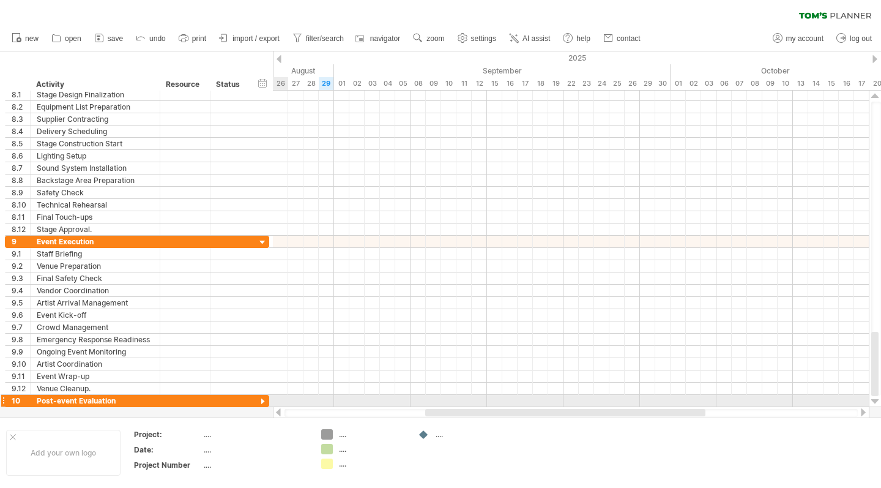 The height and width of the screenshot is (488, 881). Describe the element at coordinates (799, 39) in the screenshot. I see `a: my account` at that location.